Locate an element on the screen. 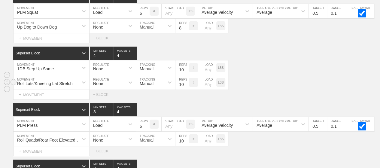  div: PLM Press is located at coordinates (27, 125).